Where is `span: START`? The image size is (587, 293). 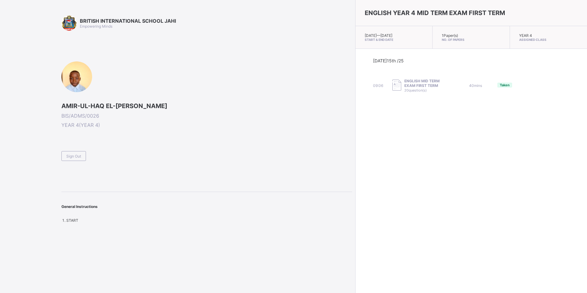
span: START is located at coordinates (72, 220).